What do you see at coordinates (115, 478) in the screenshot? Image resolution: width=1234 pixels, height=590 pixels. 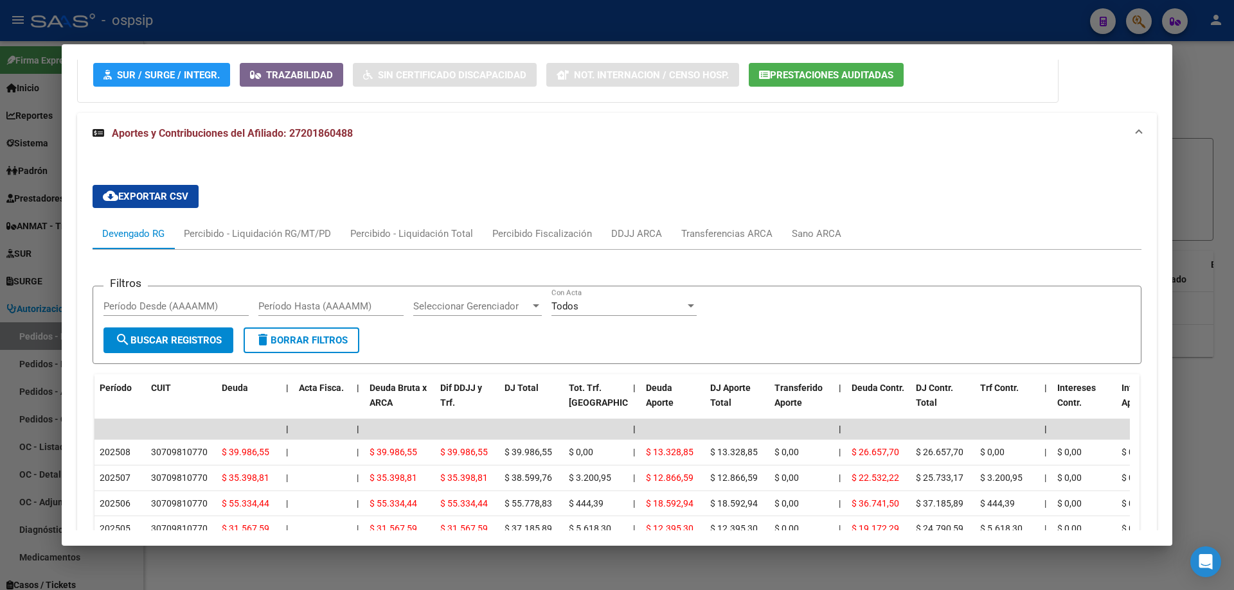 I see `span: 202507` at bounding box center [115, 478].